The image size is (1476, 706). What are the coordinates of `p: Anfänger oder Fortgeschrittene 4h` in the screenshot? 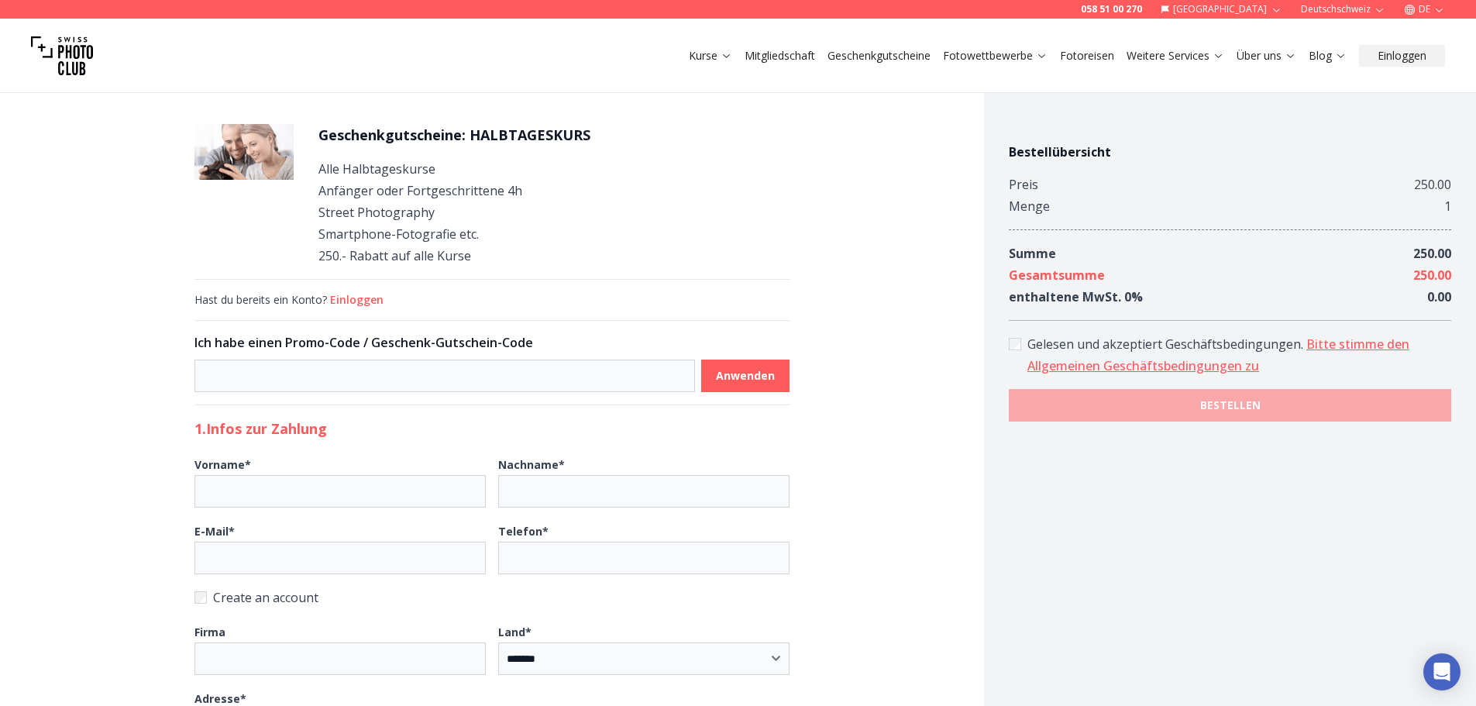 It's located at (454, 191).